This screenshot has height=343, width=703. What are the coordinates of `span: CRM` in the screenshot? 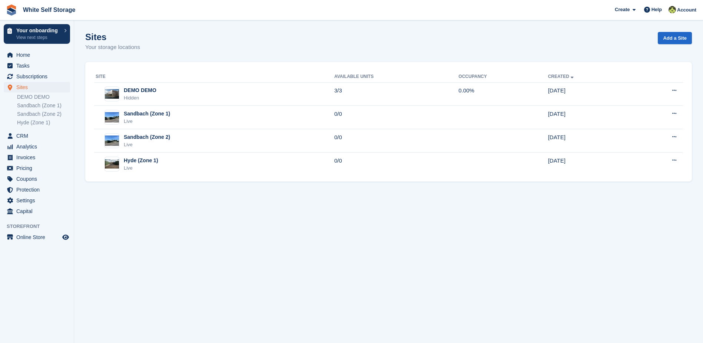 It's located at (39, 136).